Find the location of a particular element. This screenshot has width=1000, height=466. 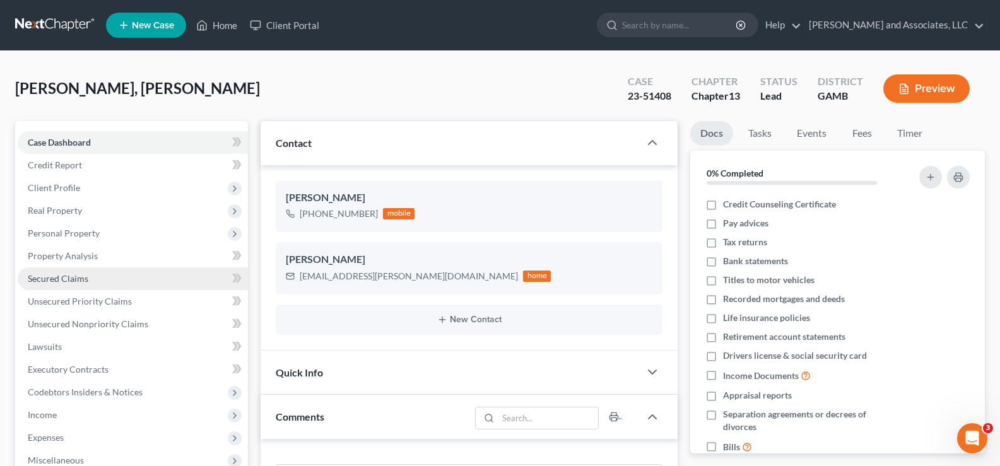

span: Credit Report is located at coordinates (55, 165).